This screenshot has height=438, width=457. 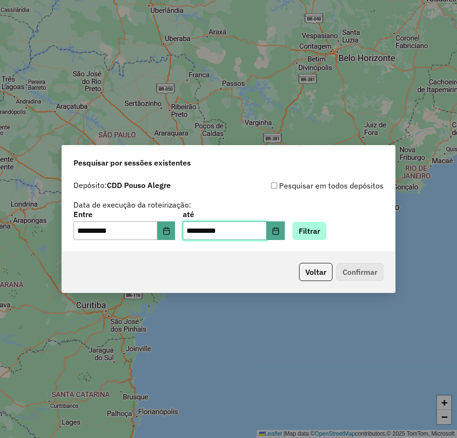 I want to click on span: Pesquisar por sessões existentes, so click(x=132, y=163).